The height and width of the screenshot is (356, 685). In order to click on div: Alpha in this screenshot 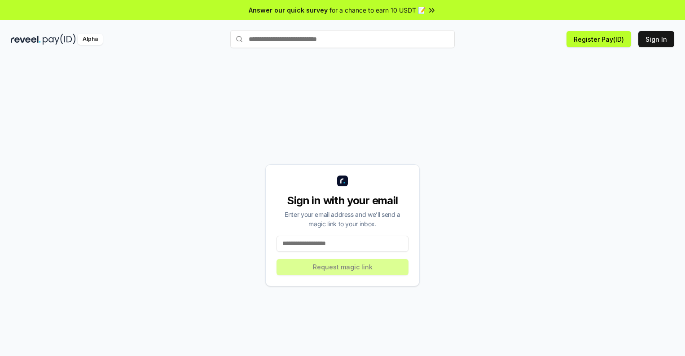, I will do `click(90, 39)`.